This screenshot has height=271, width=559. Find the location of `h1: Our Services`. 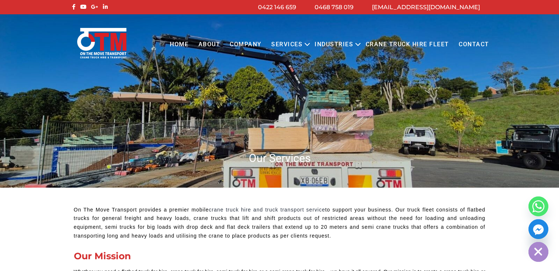

h1: Our Services is located at coordinates (280, 158).